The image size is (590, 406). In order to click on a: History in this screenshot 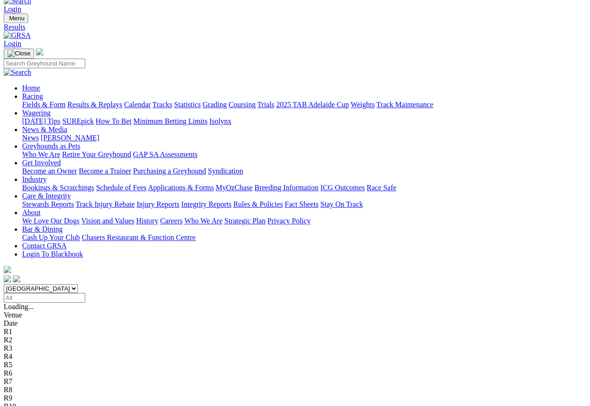, I will do `click(147, 220)`.